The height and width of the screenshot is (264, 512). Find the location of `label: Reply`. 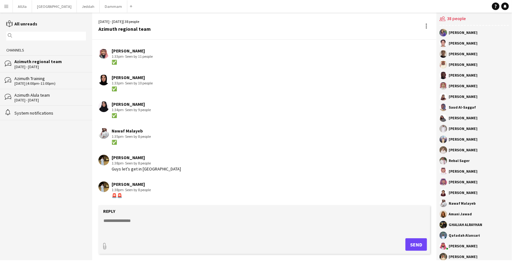

label: Reply is located at coordinates (109, 211).